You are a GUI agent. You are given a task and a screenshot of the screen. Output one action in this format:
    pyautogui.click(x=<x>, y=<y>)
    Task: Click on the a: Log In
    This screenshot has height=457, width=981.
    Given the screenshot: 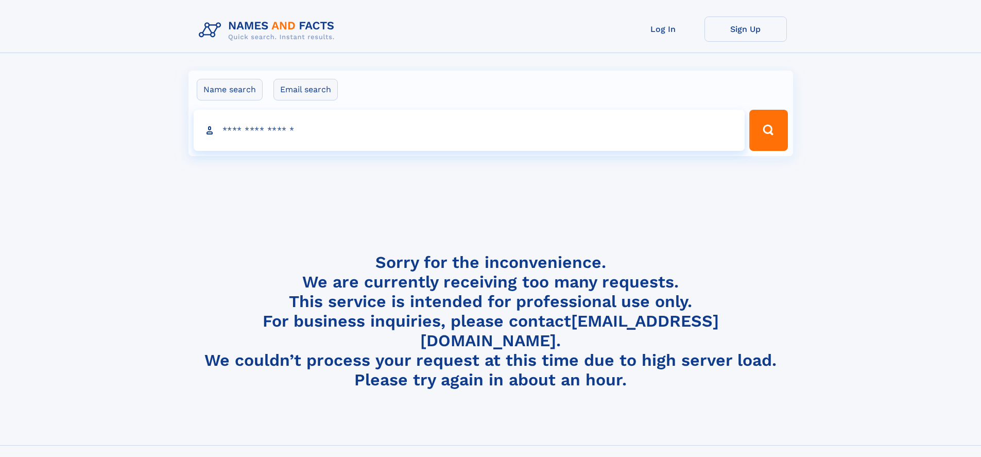 What is the action you would take?
    pyautogui.click(x=663, y=29)
    